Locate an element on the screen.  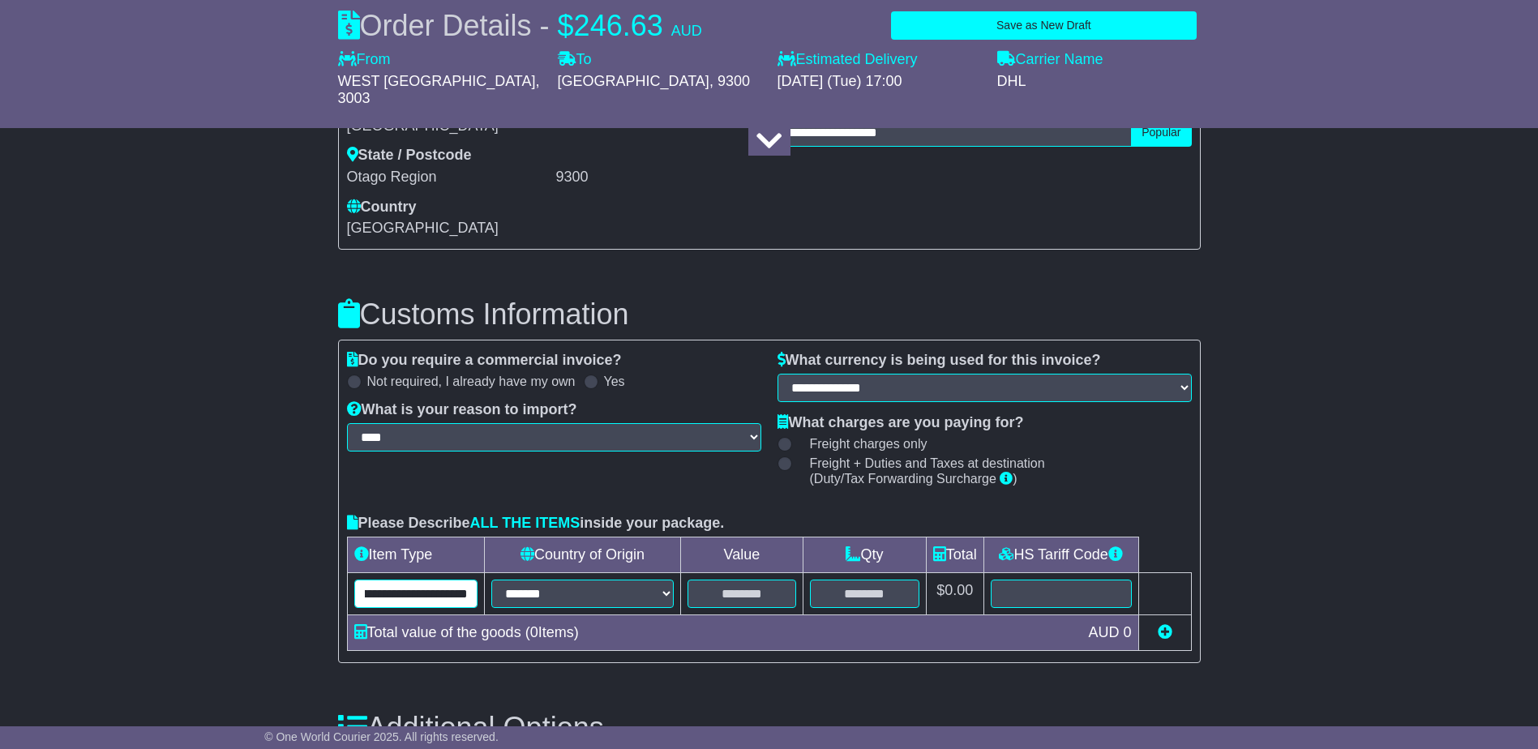
span: , 3003 is located at coordinates (439, 90).